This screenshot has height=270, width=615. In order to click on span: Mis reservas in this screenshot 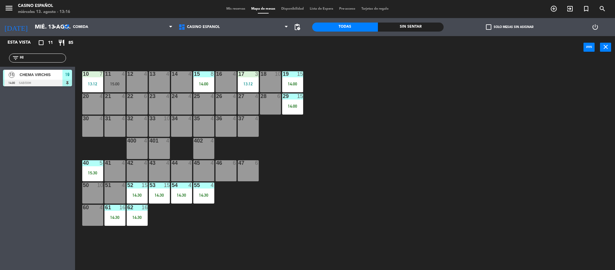, I will do `click(236, 9)`.